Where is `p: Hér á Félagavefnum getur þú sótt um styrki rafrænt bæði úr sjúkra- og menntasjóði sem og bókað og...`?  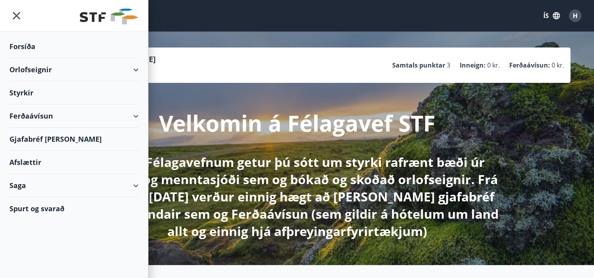 p: Hér á Félagavefnum getur þú sótt um styrki rafrænt bæði úr sjúkra- og menntasjóði sem og bókað og... is located at coordinates (297, 197).